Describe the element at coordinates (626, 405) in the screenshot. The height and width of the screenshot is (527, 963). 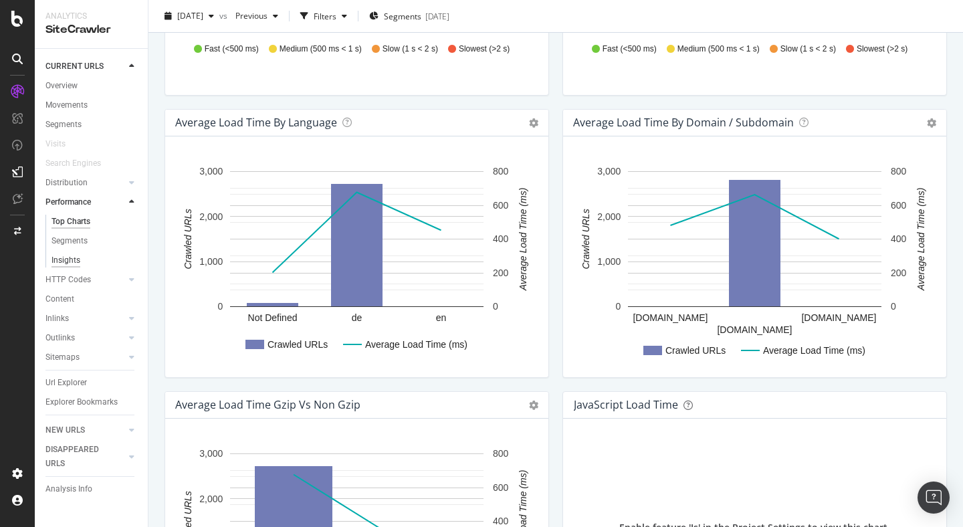
I see `div: JavaScript Load Time` at that location.